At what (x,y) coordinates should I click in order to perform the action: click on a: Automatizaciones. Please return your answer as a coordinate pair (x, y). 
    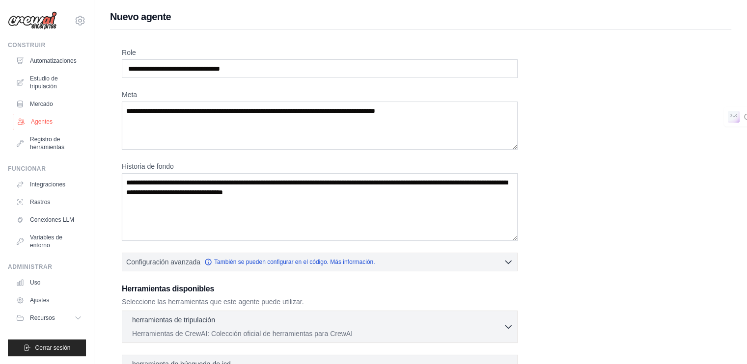
    Looking at the image, I should click on (49, 61).